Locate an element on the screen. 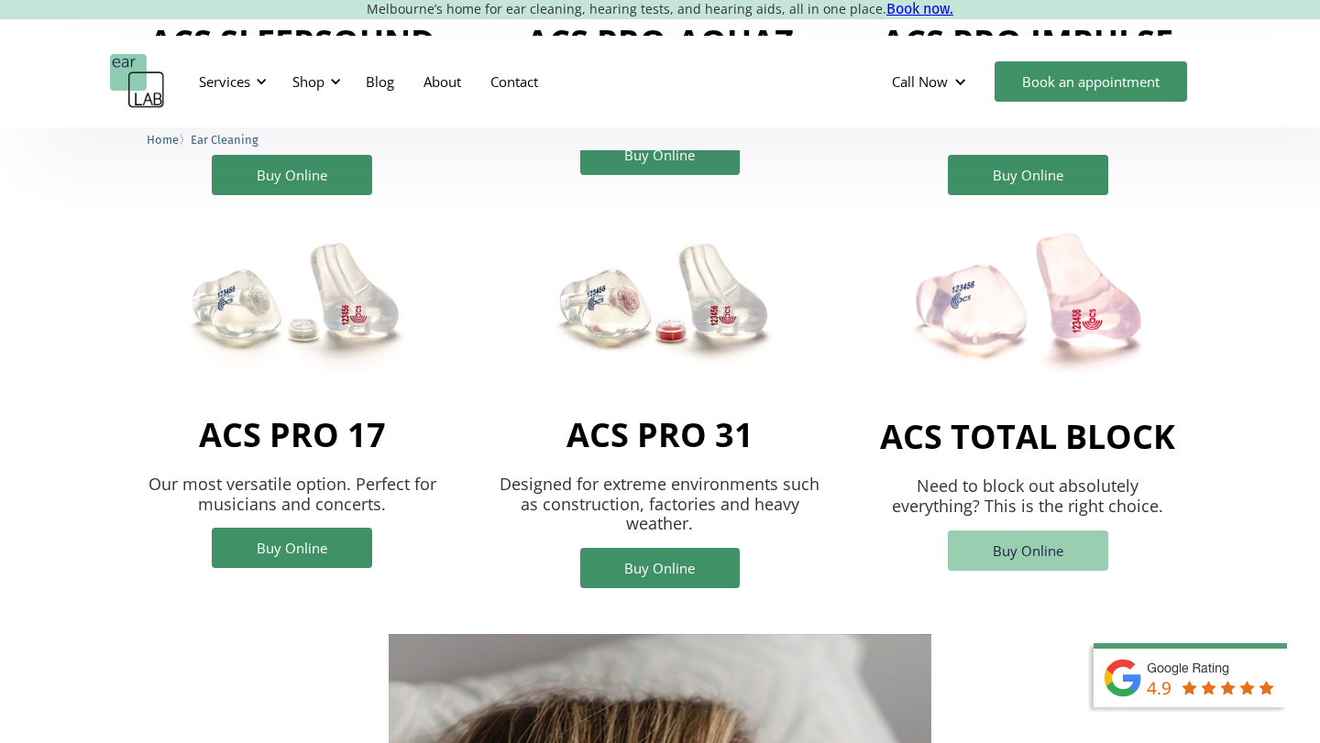 This screenshot has width=1320, height=743. a: Book an appointment is located at coordinates (1091, 82).